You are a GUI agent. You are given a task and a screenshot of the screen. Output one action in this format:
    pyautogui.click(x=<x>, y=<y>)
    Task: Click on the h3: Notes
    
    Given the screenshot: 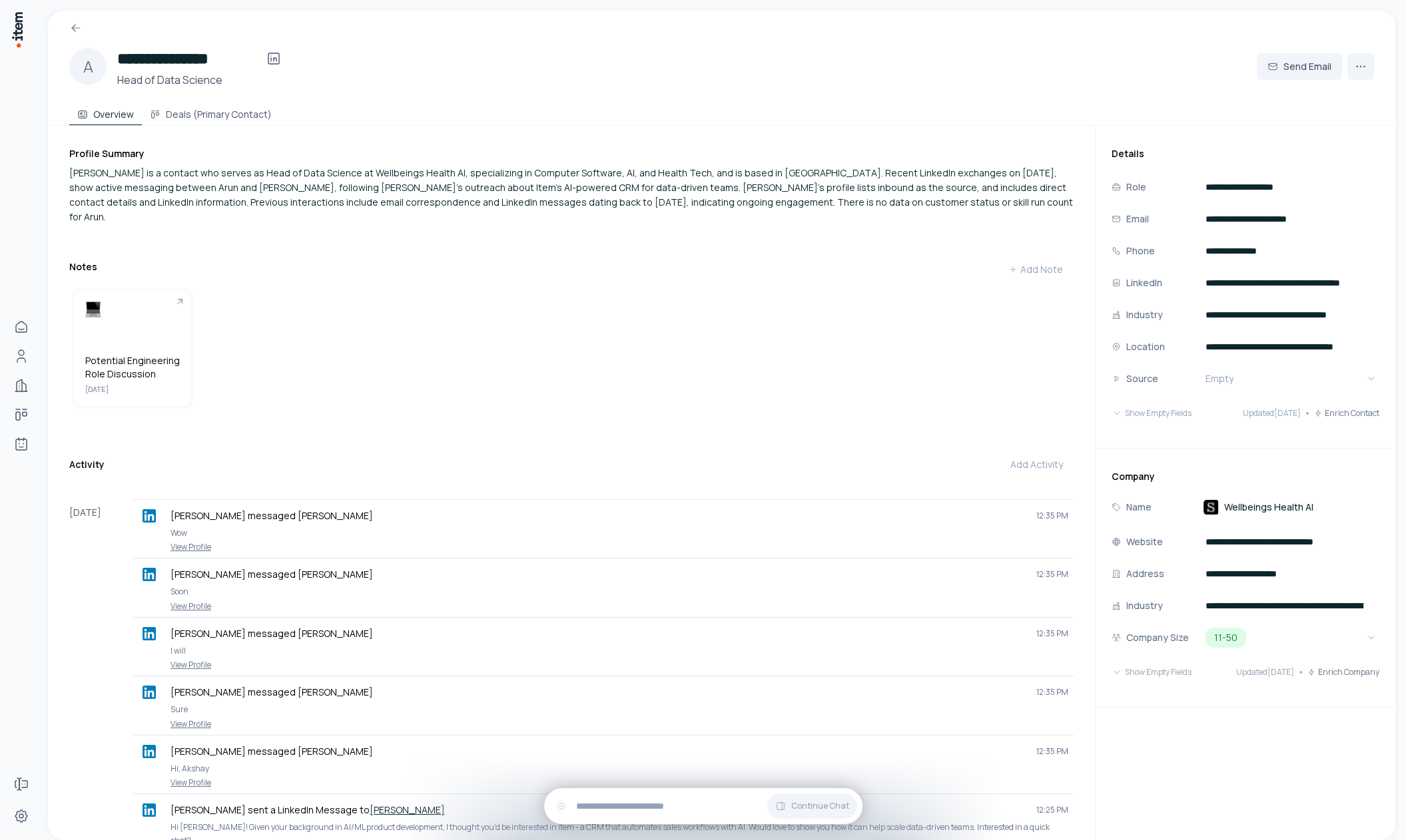 What is the action you would take?
    pyautogui.click(x=83, y=267)
    